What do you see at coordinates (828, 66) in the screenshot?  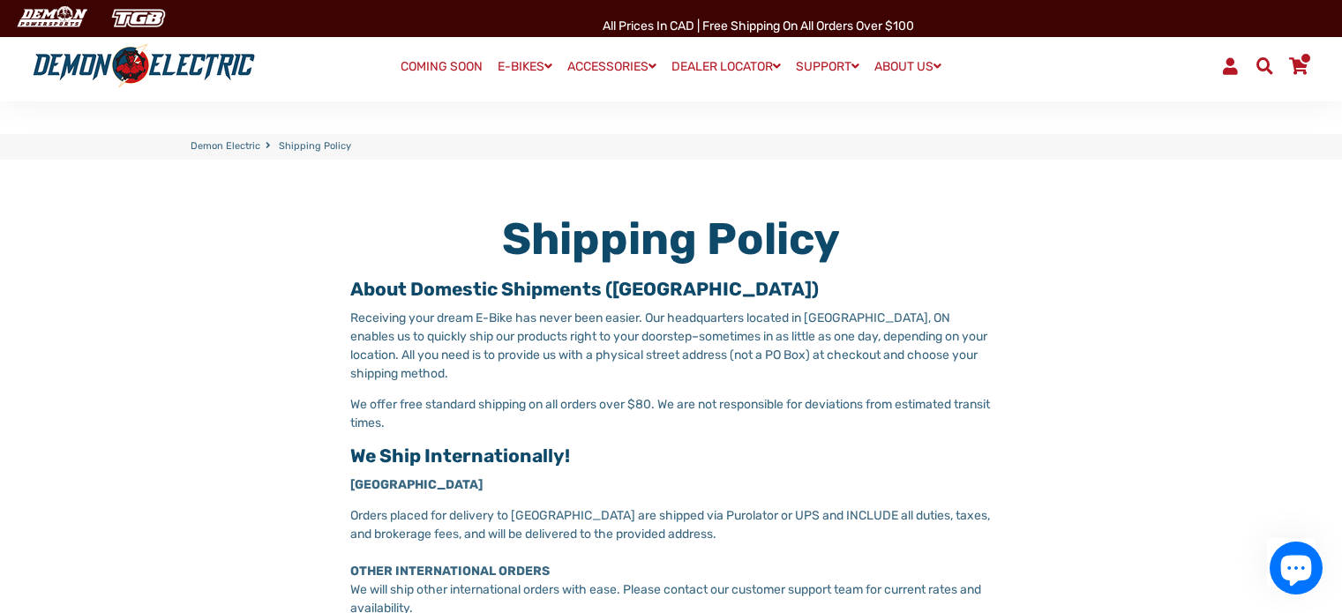 I see `a: SUPPORT` at bounding box center [828, 66].